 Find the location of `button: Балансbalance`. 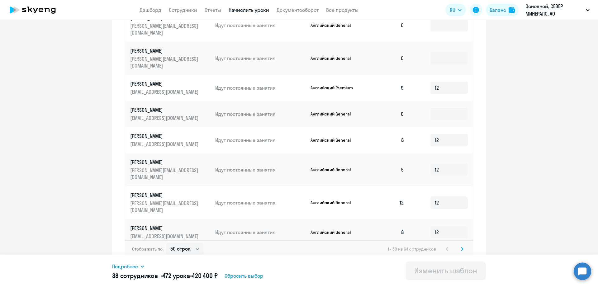

button: Балансbalance is located at coordinates (502, 10).